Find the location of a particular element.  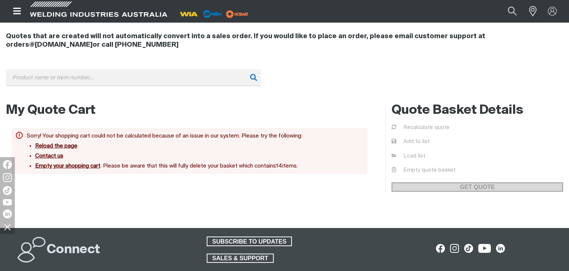

img: TikTok is located at coordinates (7, 190).